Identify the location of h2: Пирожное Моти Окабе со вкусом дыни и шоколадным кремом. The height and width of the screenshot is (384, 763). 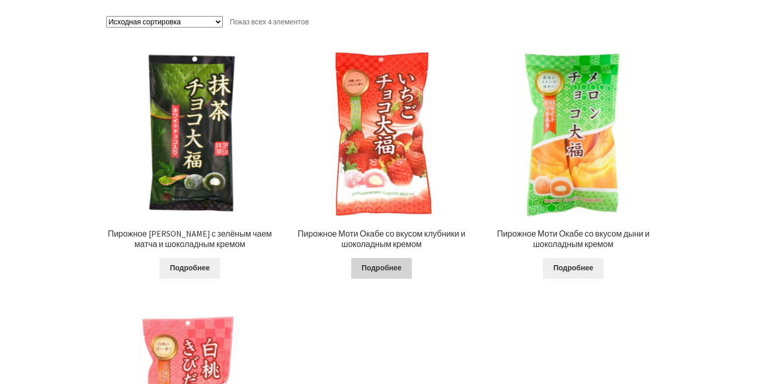
(574, 238).